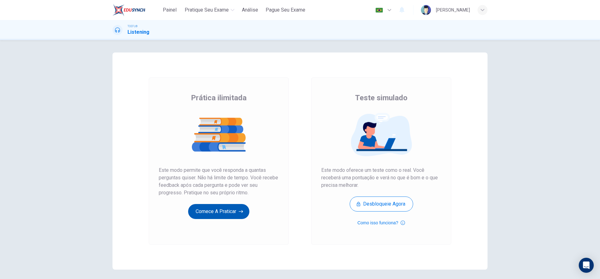 This screenshot has height=279, width=600. Describe the element at coordinates (219, 212) in the screenshot. I see `button: Comece a praticar` at that location.